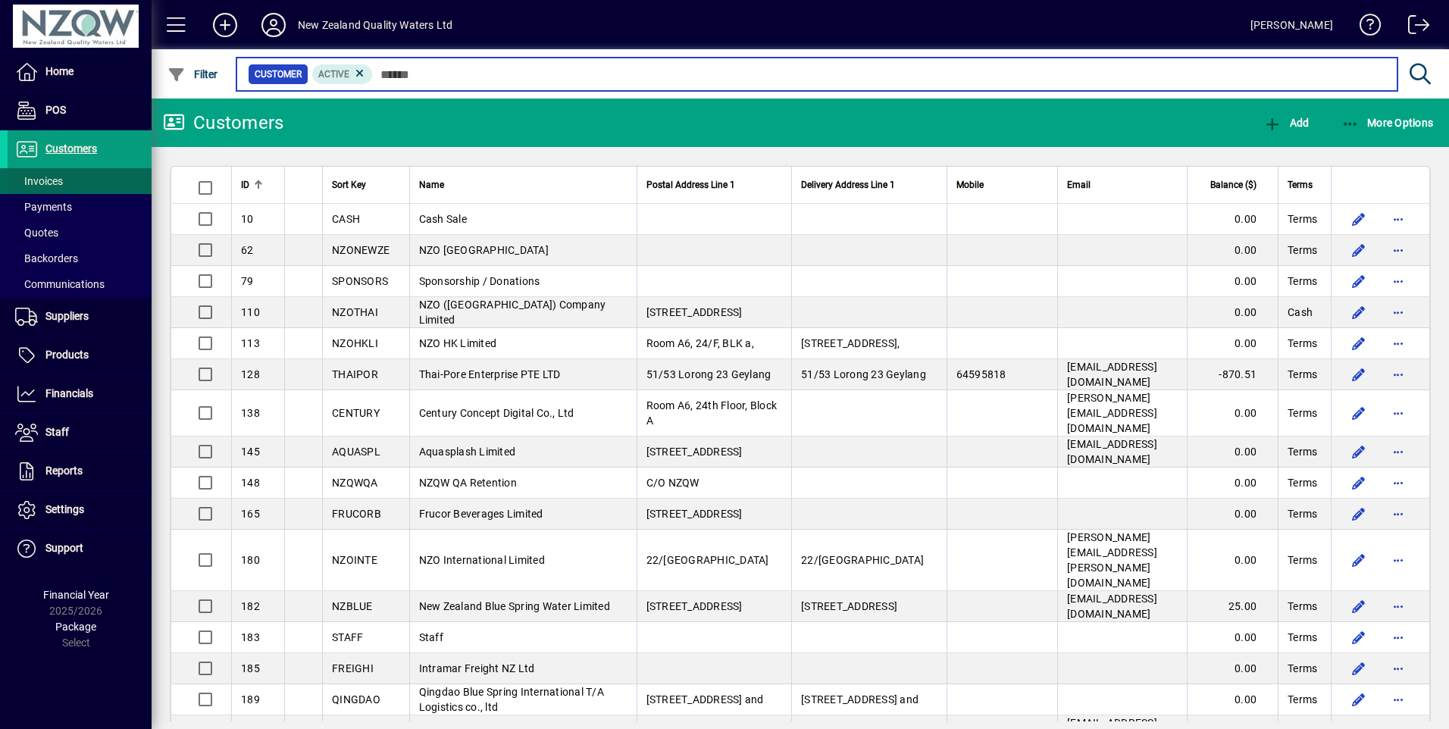 The image size is (1449, 729). What do you see at coordinates (80, 549) in the screenshot?
I see `a: Support` at bounding box center [80, 549].